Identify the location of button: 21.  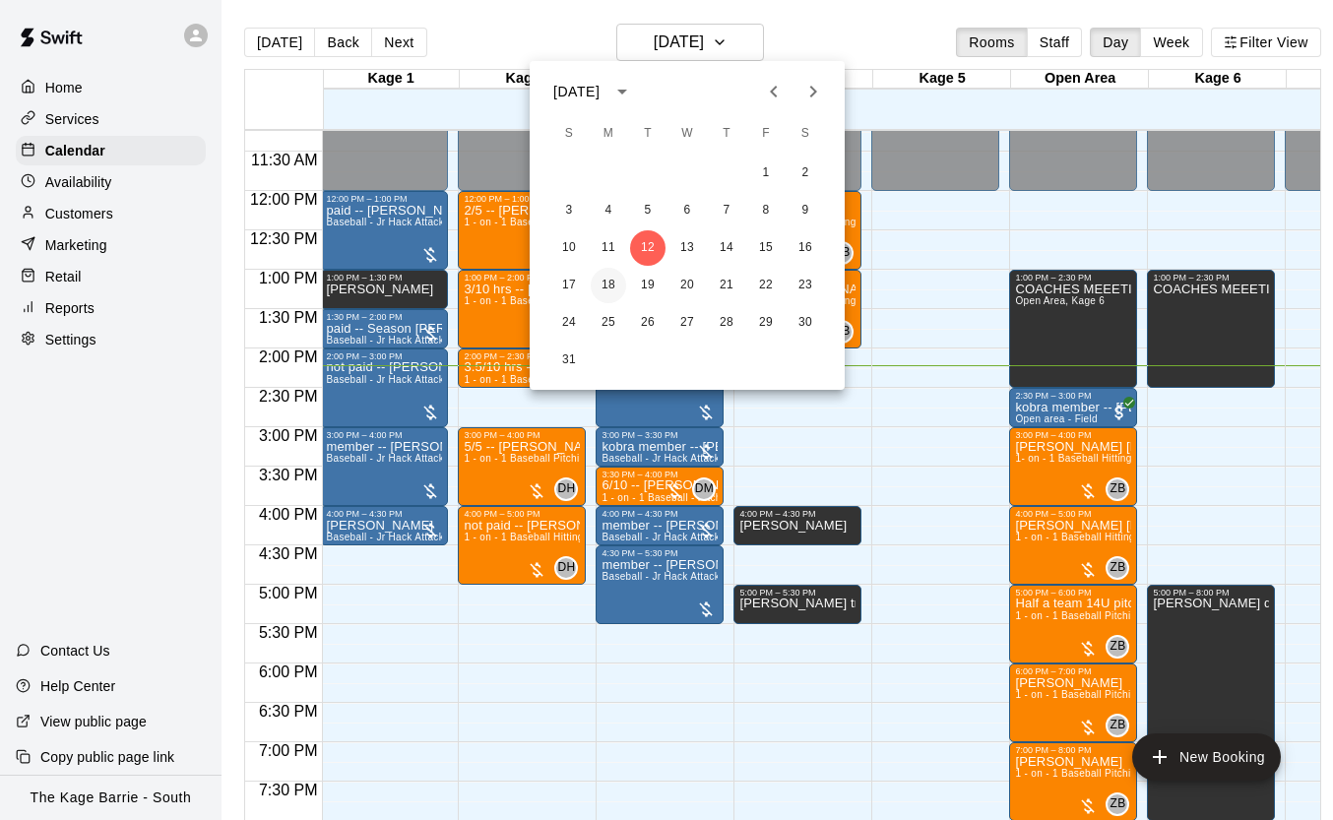
(727, 286).